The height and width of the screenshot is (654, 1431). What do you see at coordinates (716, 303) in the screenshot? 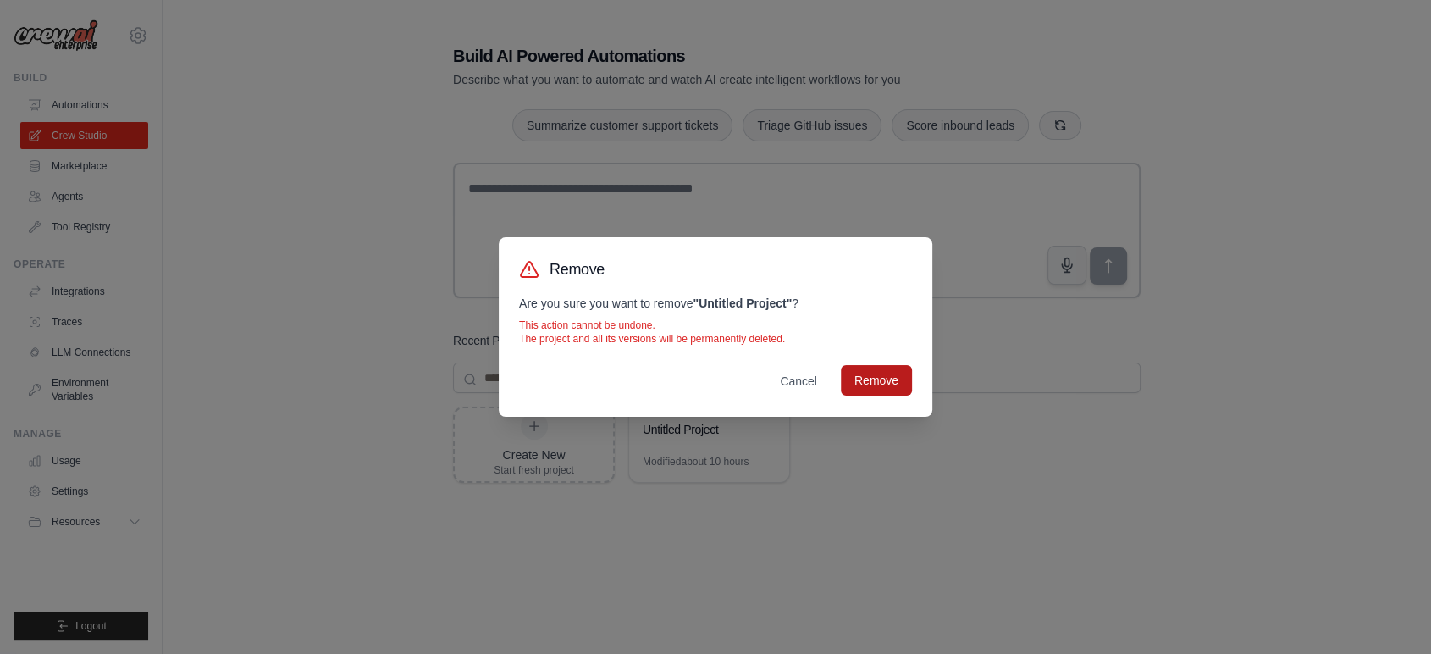
I see `p: Are you sure you want to remove ?` at bounding box center [716, 303].